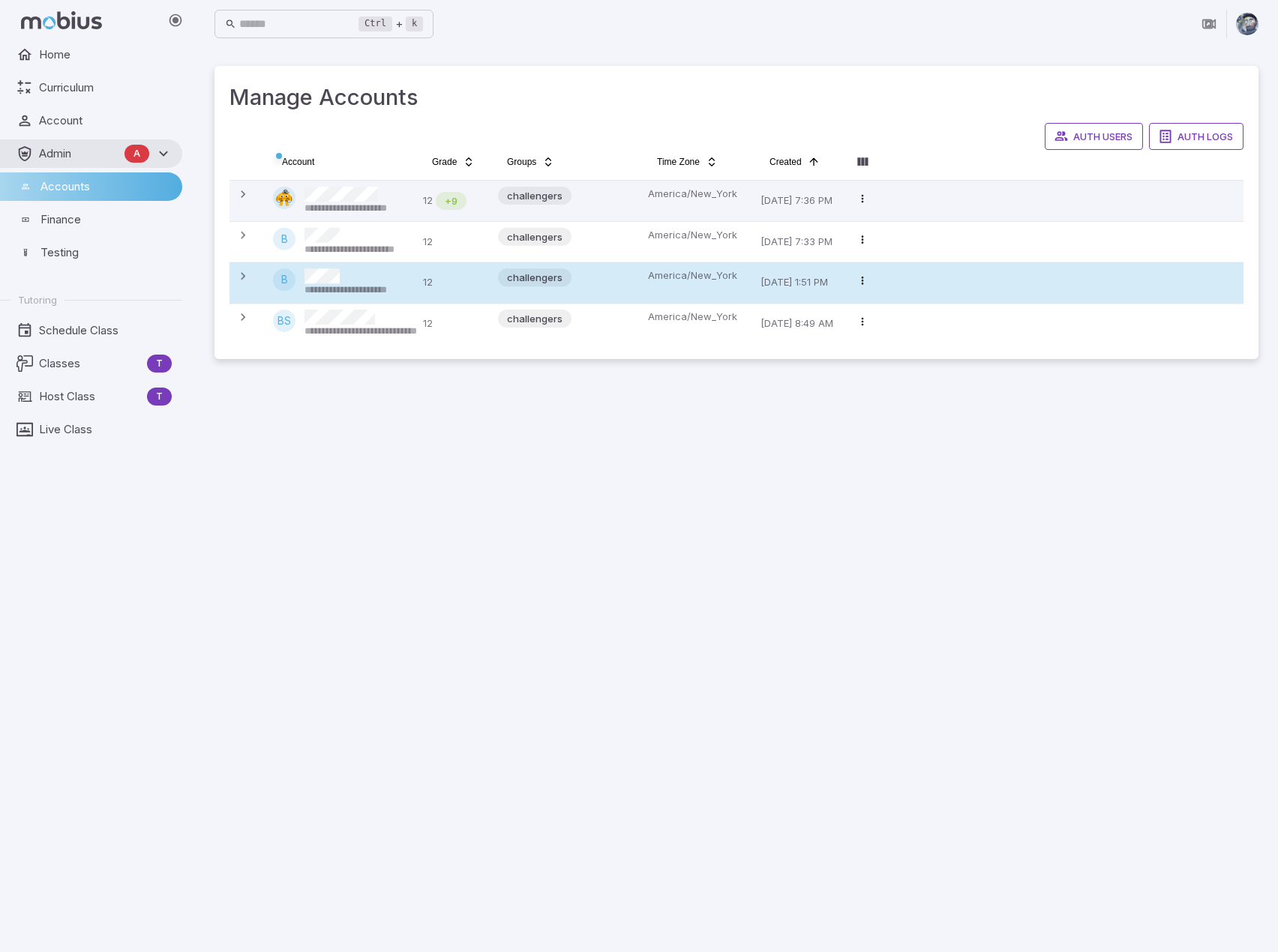  What do you see at coordinates (298, 162) in the screenshot?
I see `button: Account` at bounding box center [298, 162].